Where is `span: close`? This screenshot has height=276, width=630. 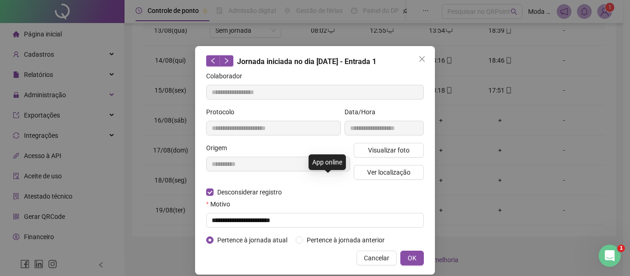 span: close is located at coordinates (422, 59).